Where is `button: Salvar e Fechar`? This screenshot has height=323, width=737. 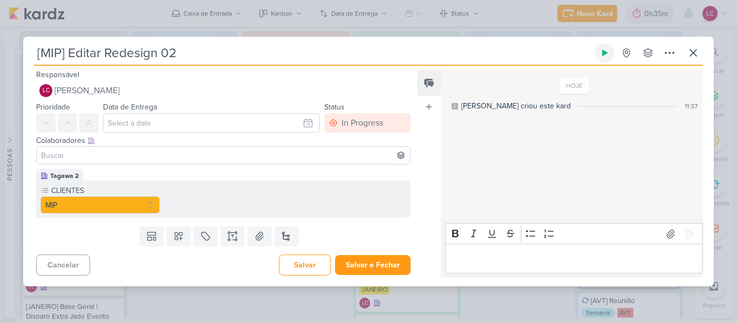 button: Salvar e Fechar is located at coordinates (373, 265).